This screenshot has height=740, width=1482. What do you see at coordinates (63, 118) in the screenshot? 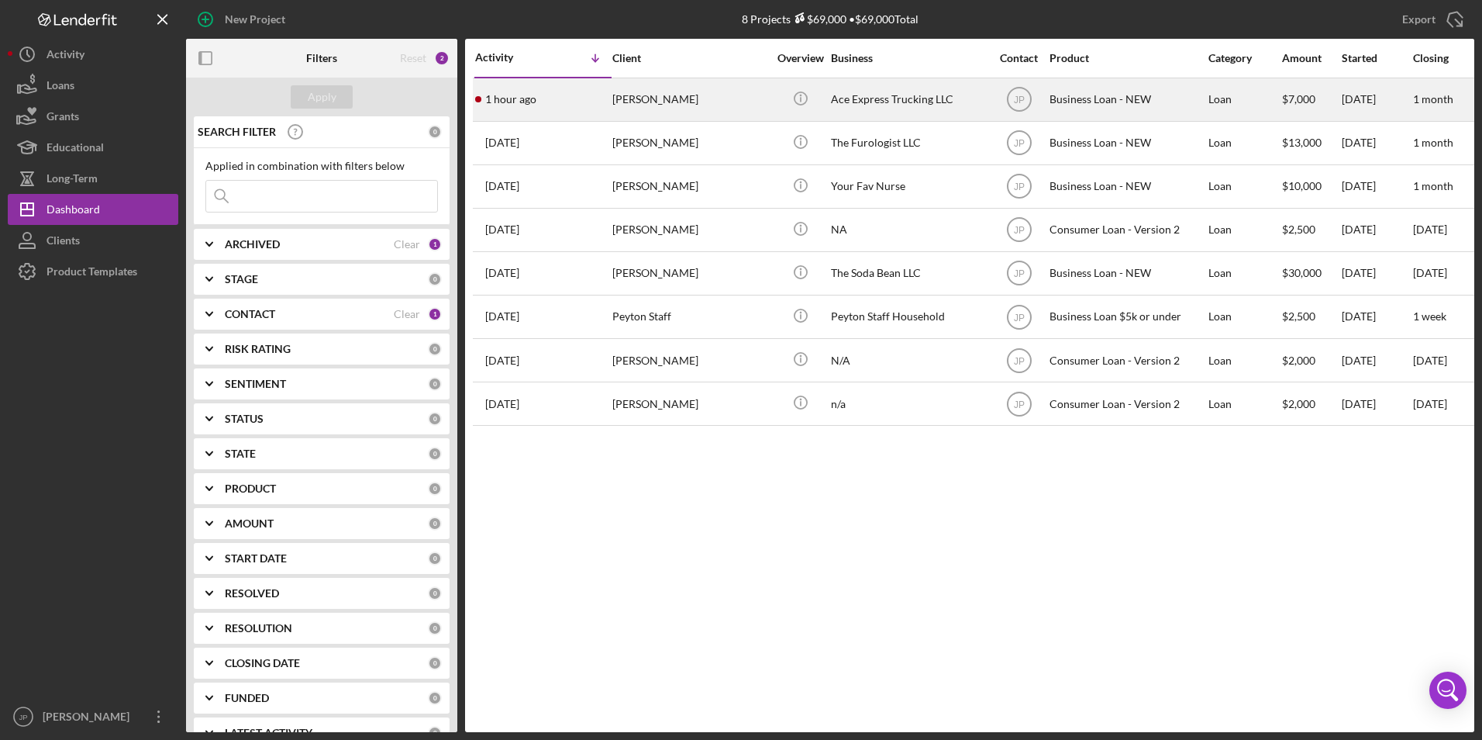
I see `div: Grants` at bounding box center [63, 118].